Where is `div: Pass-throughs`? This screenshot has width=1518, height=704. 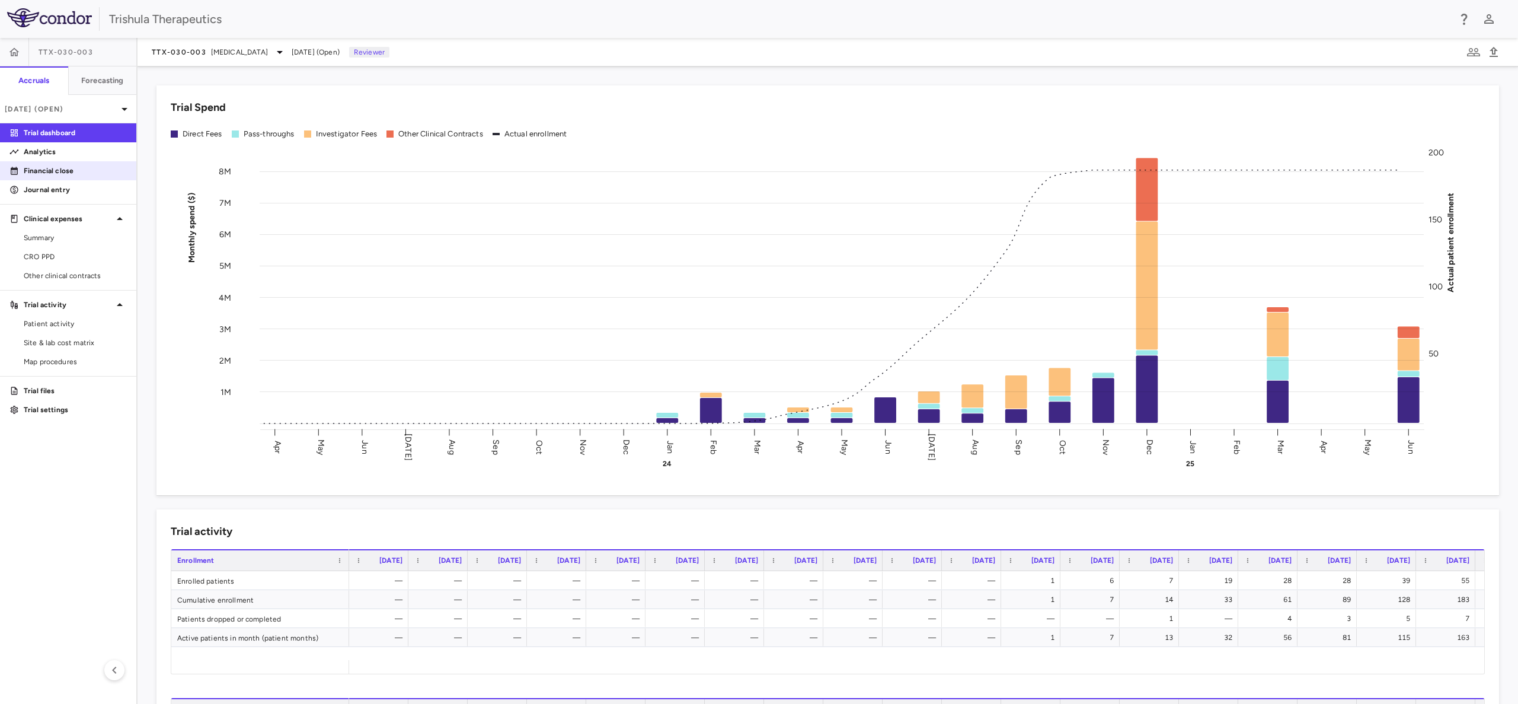
div: Pass-throughs is located at coordinates (269, 134).